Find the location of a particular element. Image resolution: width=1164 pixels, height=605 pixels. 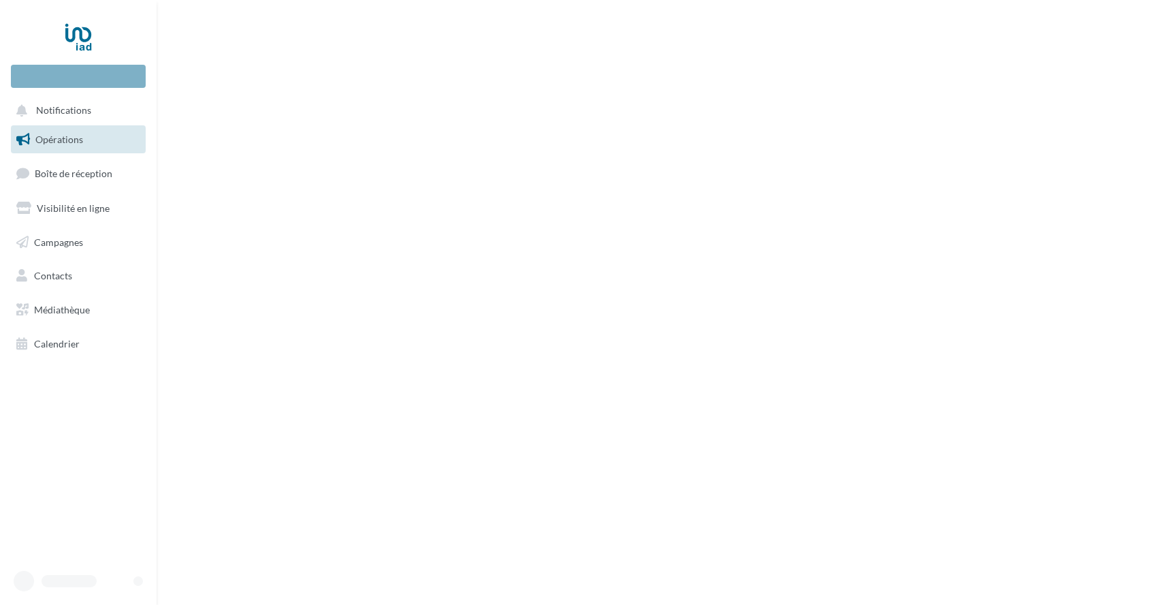

a: Opérations is located at coordinates (78, 140).